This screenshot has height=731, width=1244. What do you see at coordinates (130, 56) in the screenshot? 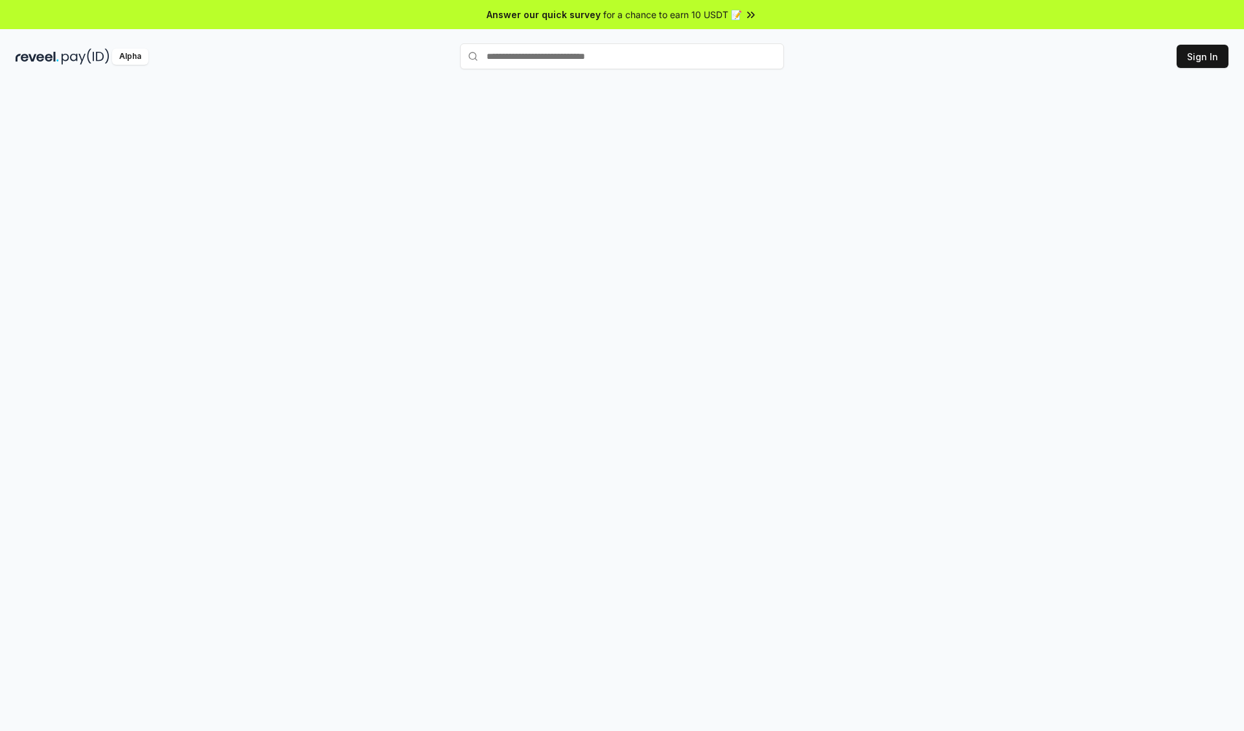
I see `div: Alpha` at bounding box center [130, 56].